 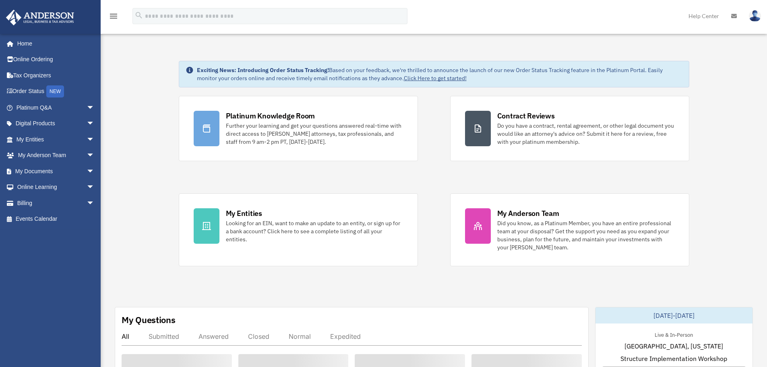 What do you see at coordinates (56, 203) in the screenshot?
I see `a: Billingarrow_drop_down` at bounding box center [56, 203].